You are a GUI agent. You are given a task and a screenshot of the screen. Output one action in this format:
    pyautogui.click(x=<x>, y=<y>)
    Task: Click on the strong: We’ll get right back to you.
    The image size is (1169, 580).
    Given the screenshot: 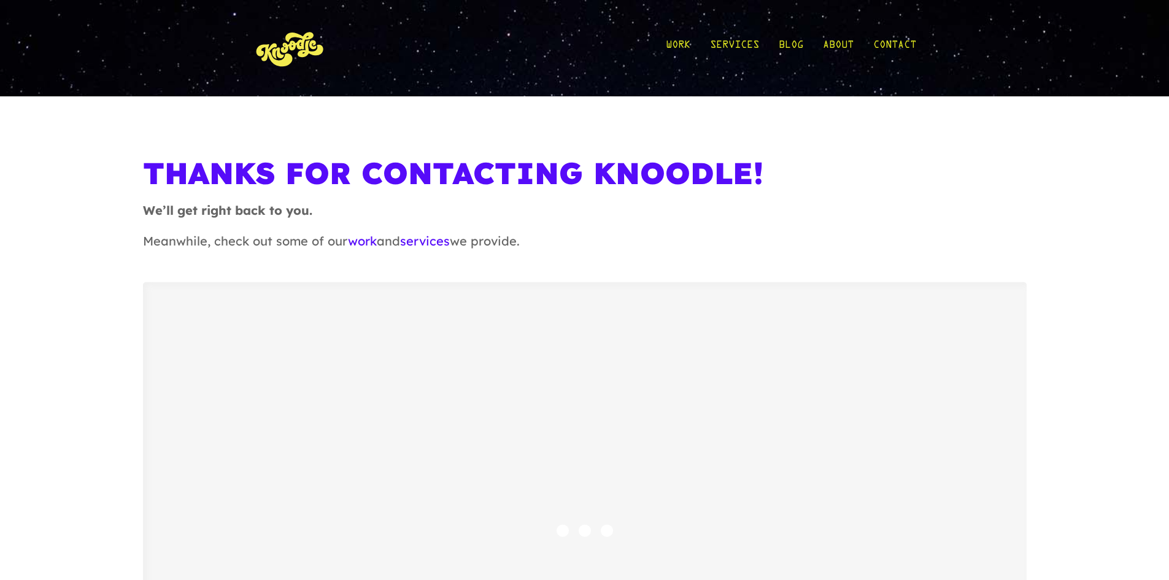 What is the action you would take?
    pyautogui.click(x=228, y=210)
    